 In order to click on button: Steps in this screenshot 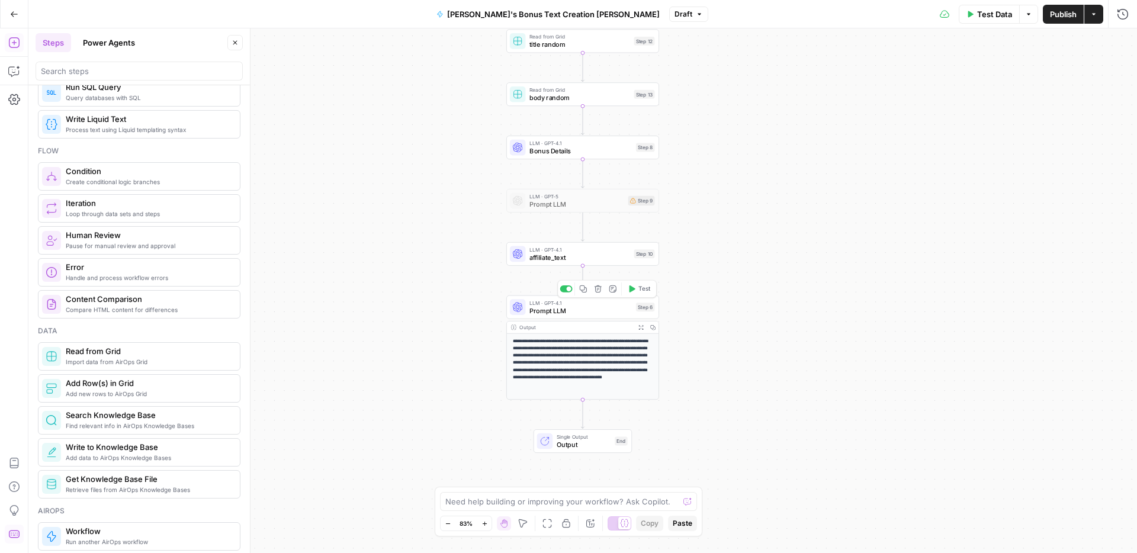, I will do `click(53, 43)`.